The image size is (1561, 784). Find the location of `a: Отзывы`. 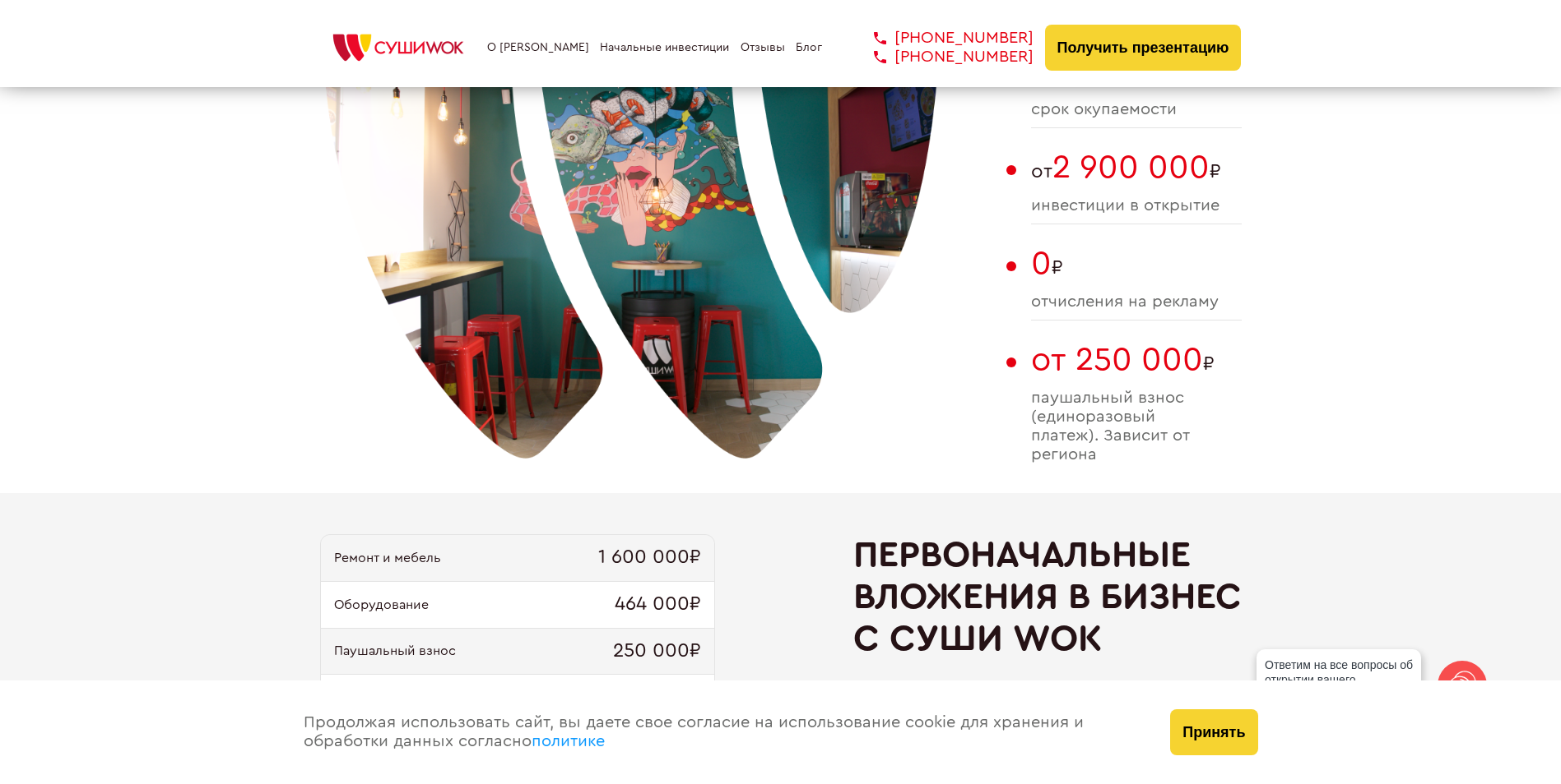

a: Отзывы is located at coordinates (763, 48).